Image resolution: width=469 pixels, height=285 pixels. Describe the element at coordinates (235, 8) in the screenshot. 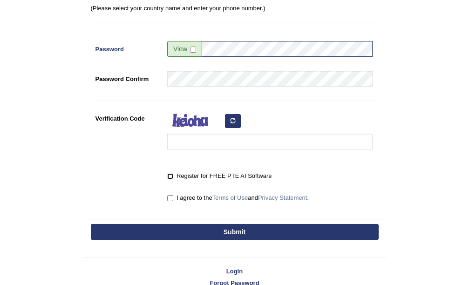

I see `p: (Please select your country name and enter your phone number.)` at that location.